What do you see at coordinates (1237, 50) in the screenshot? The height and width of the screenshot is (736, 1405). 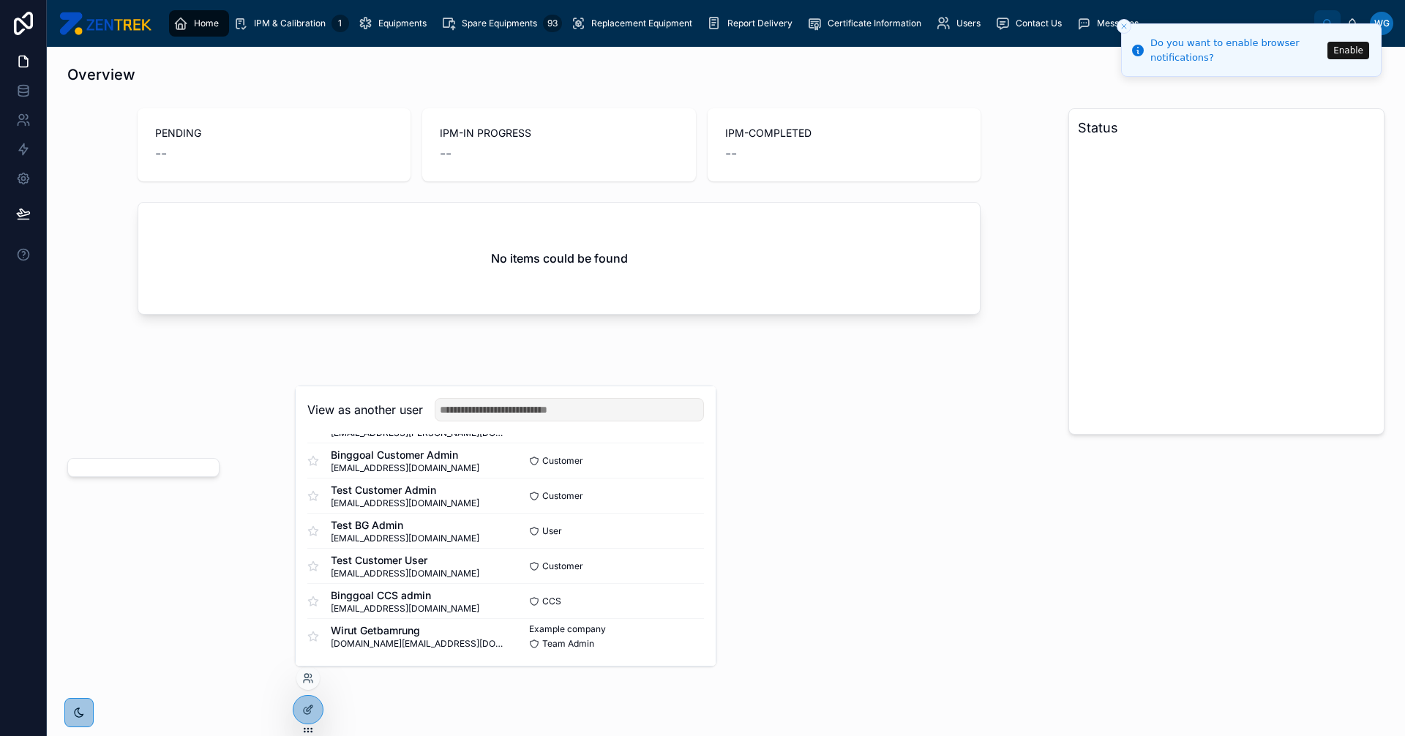 I see `div: Do you want to enable browser notifications?` at bounding box center [1237, 50].